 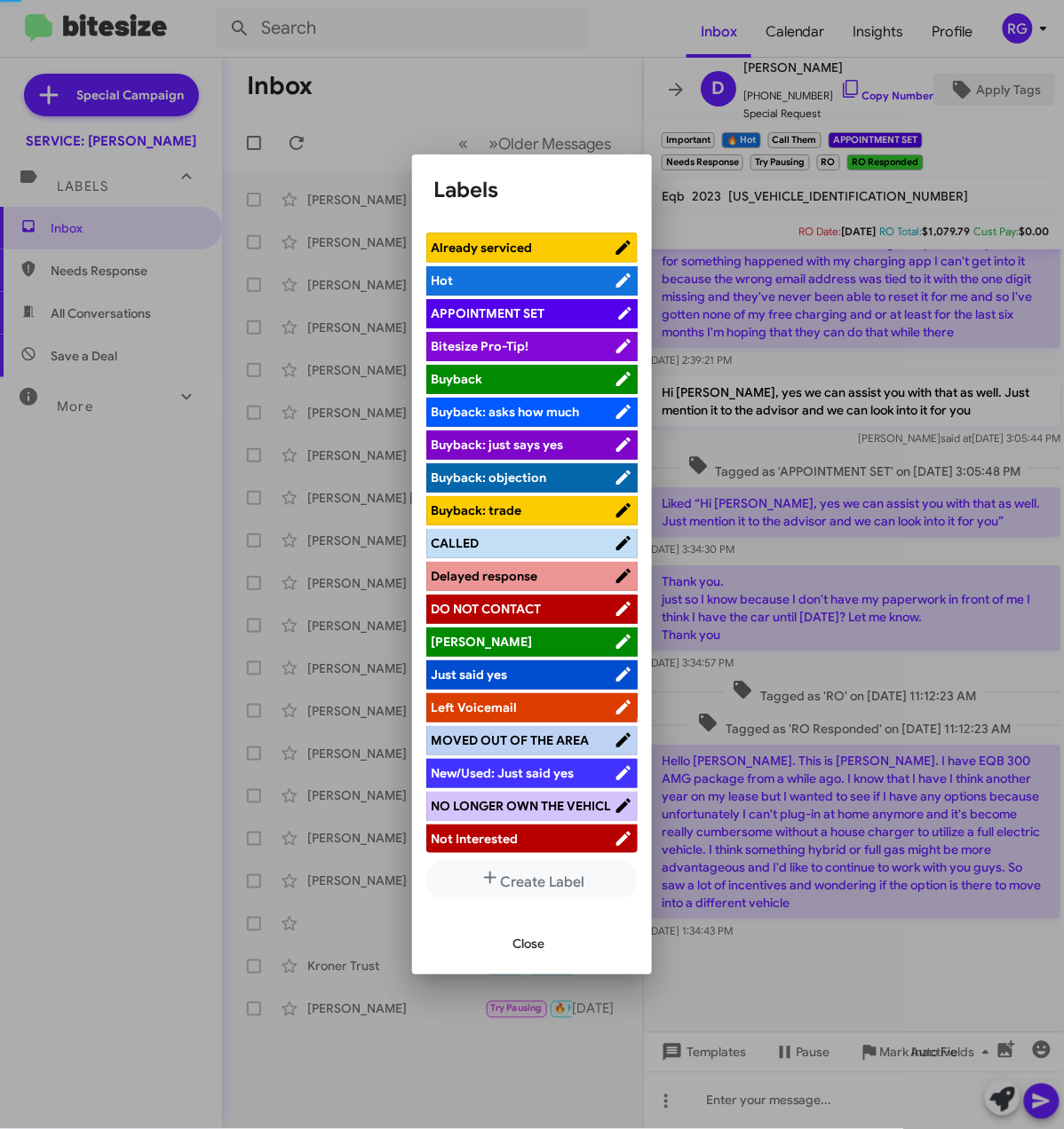 I want to click on span: Hot, so click(x=441, y=281).